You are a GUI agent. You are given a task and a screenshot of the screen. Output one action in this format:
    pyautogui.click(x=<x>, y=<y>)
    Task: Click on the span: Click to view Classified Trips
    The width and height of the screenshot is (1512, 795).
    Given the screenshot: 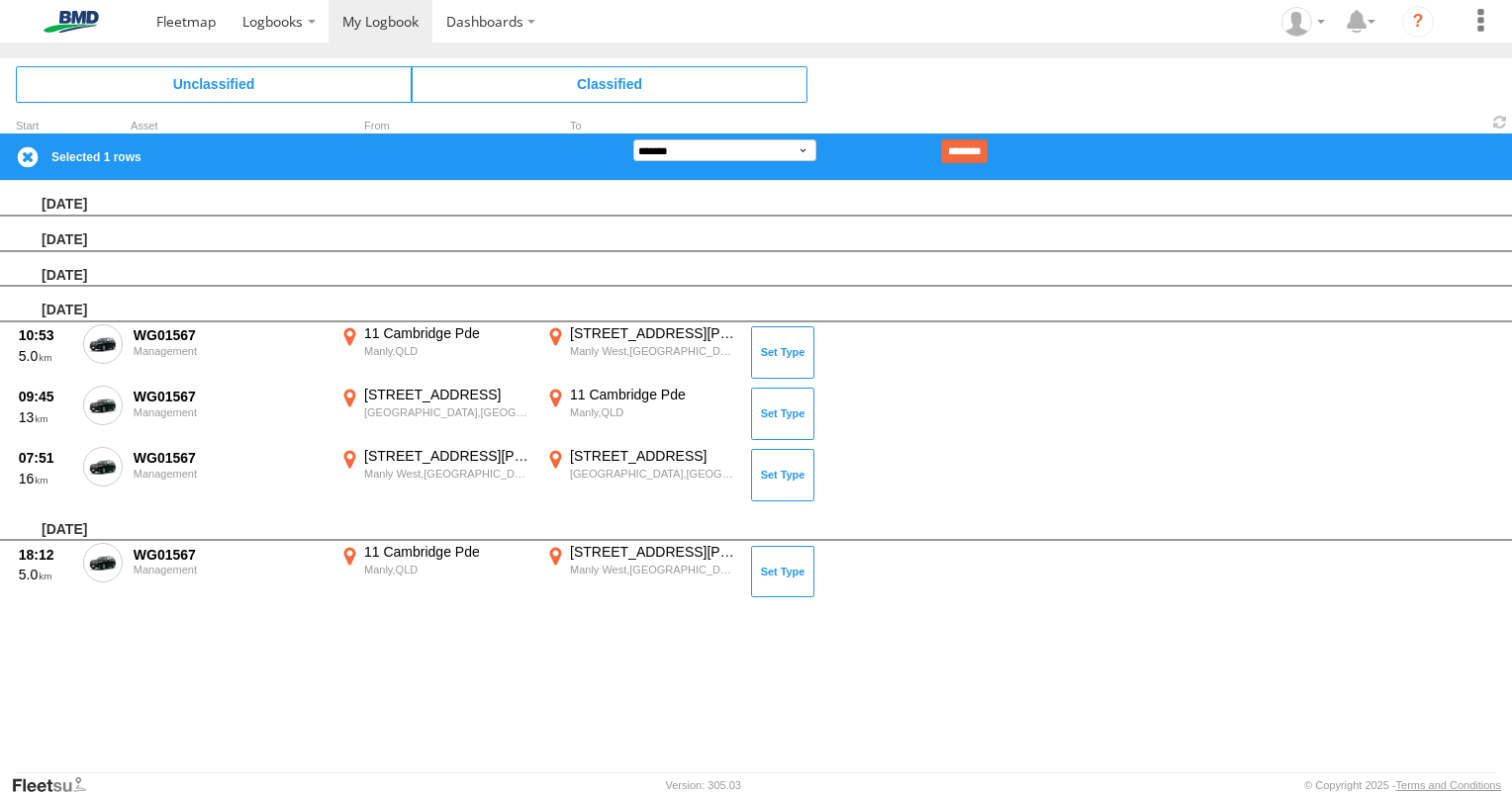 What is the action you would take?
    pyautogui.click(x=609, y=84)
    